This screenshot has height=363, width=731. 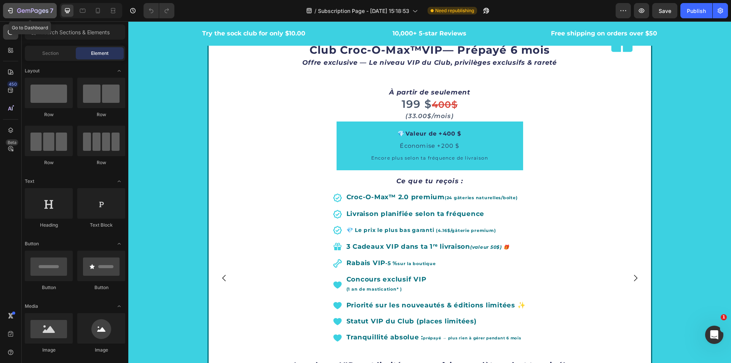 What do you see at coordinates (665, 11) in the screenshot?
I see `span: Save` at bounding box center [665, 11].